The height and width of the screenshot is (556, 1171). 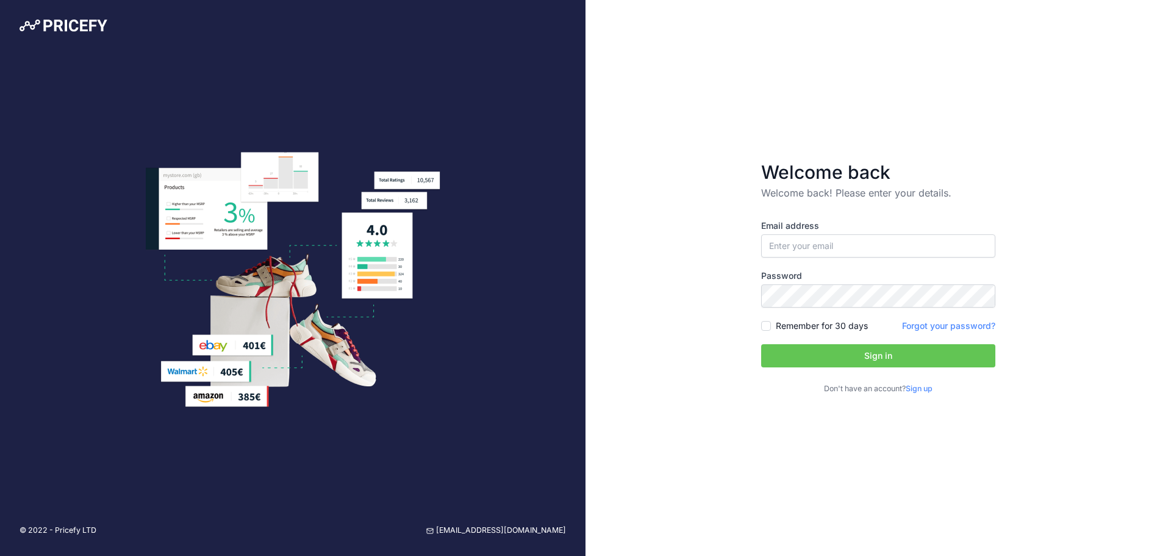 I want to click on img: Pricefy, so click(x=63, y=26).